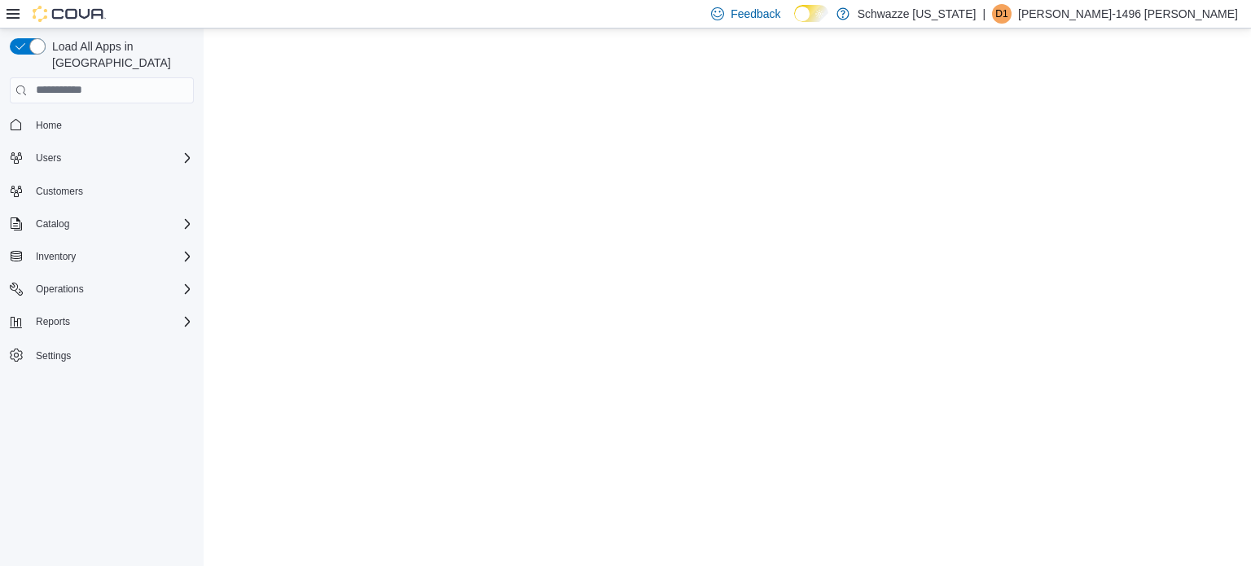 Image resolution: width=1251 pixels, height=566 pixels. Describe the element at coordinates (53, 356) in the screenshot. I see `a: Settings` at that location.